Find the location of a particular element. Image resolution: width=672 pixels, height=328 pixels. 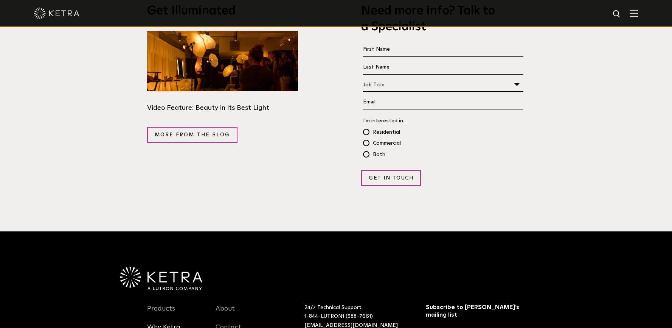

div: Job Title is located at coordinates (444, 85).